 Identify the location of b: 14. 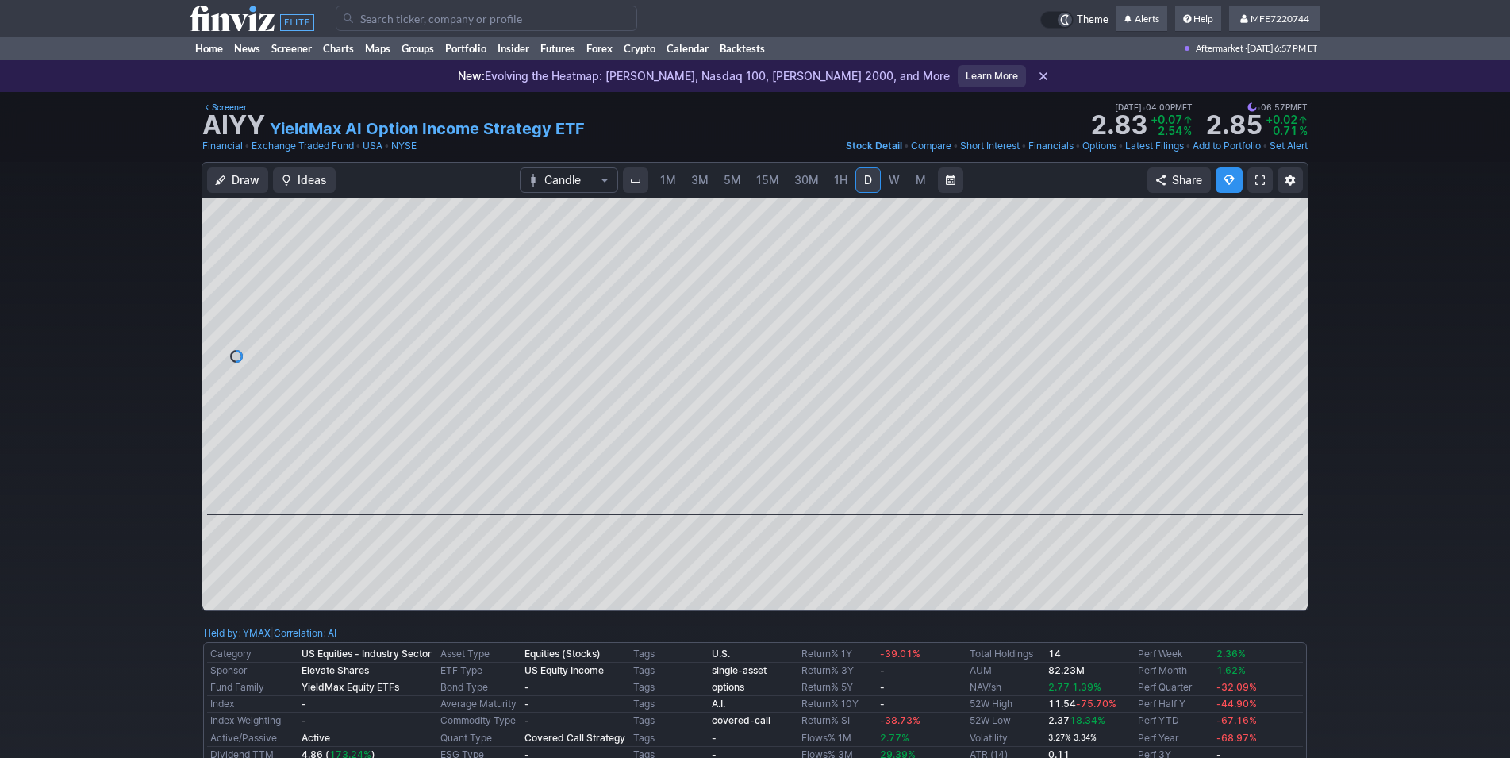
(1054, 653).